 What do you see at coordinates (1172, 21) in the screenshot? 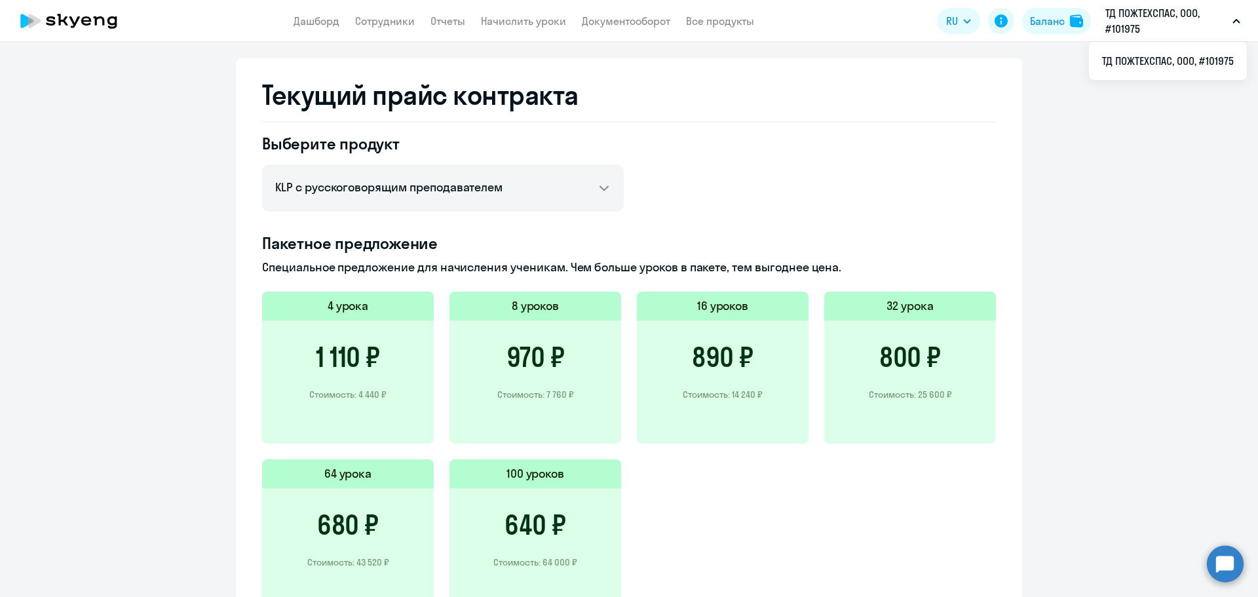
I see `button: ТД ПОЖТЕХСПАС, ООО, #101975` at bounding box center [1172, 21].